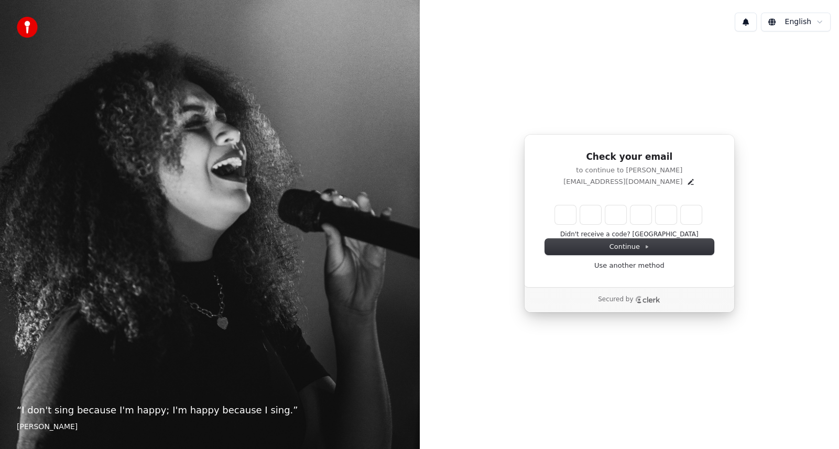 The image size is (839, 449). Describe the element at coordinates (691, 215) in the screenshot. I see `input: Digit 6` at that location.